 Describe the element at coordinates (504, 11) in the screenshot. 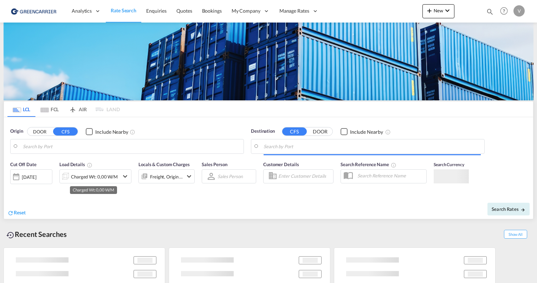

I see `span: Help` at that location.